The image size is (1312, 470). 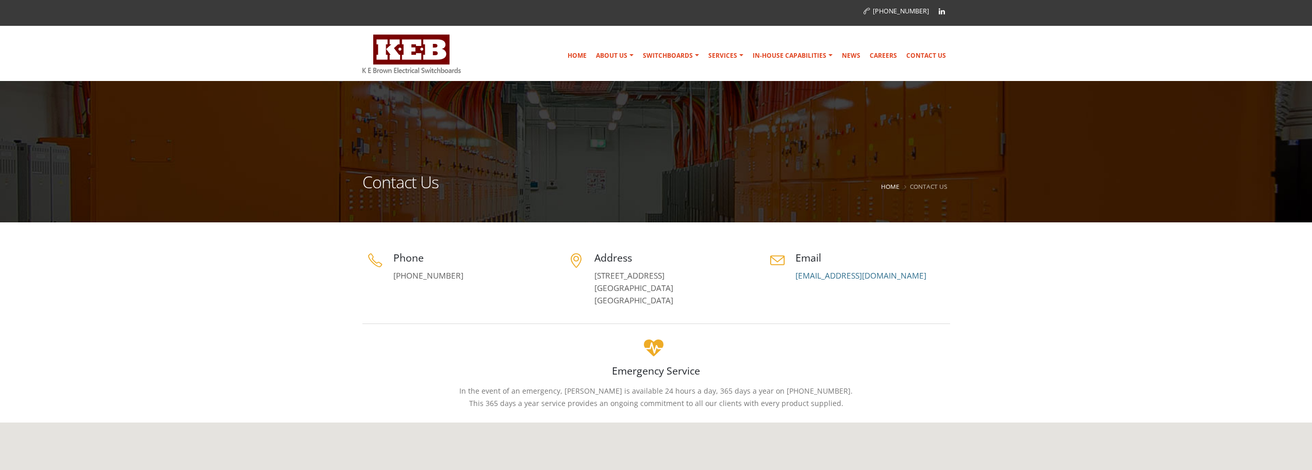 What do you see at coordinates (883, 56) in the screenshot?
I see `a: Careers` at bounding box center [883, 56].